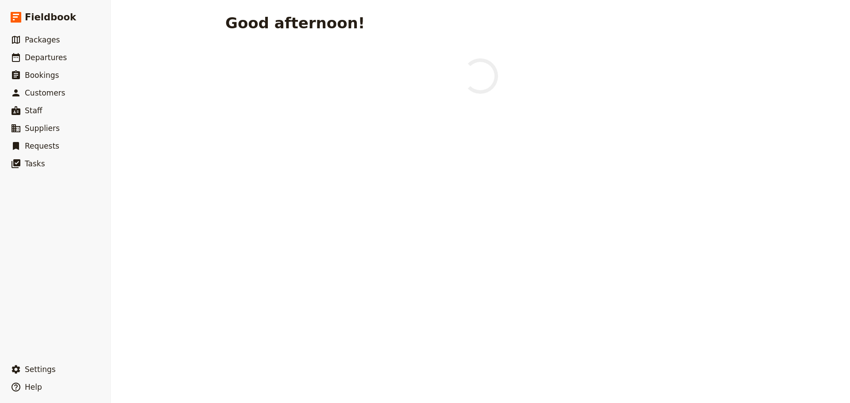  Describe the element at coordinates (295, 23) in the screenshot. I see `h1: Good afternoon!` at that location.